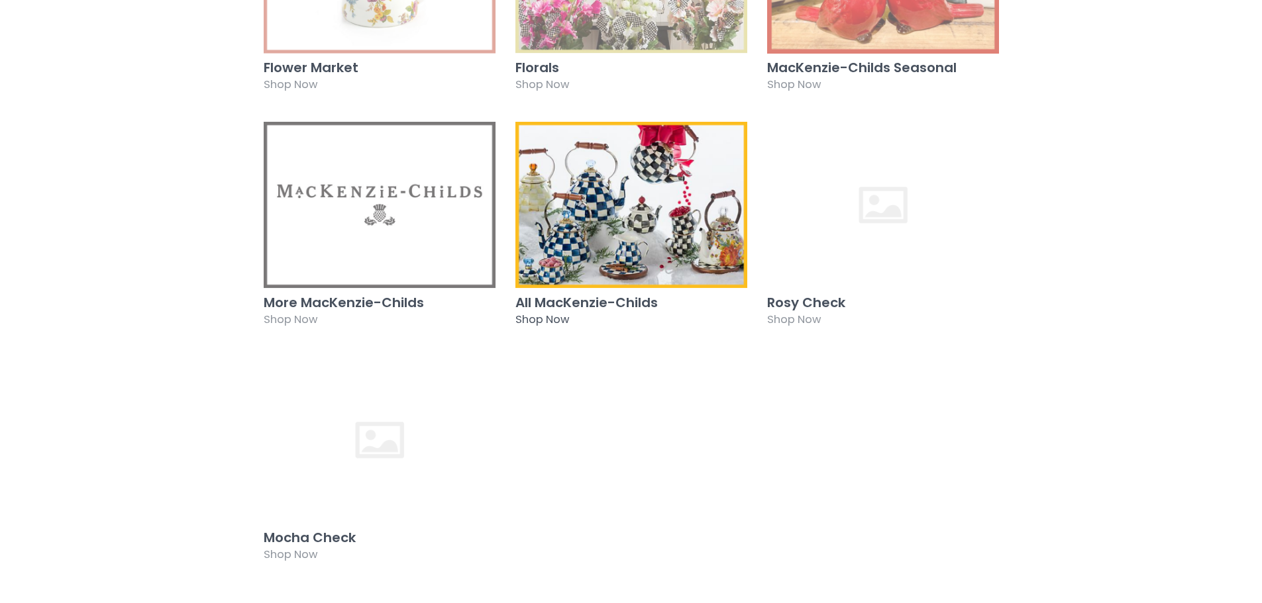 The height and width of the screenshot is (603, 1262). Describe the element at coordinates (631, 303) in the screenshot. I see `h3: All MacKenzie-Childs` at that location.